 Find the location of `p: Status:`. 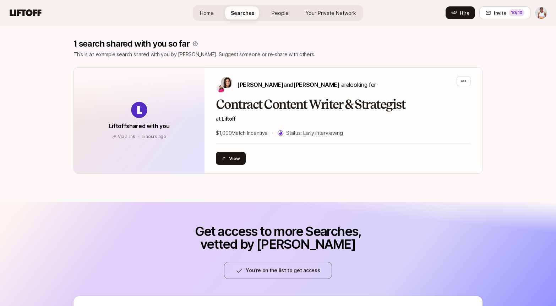

p: Status: is located at coordinates (315, 133).